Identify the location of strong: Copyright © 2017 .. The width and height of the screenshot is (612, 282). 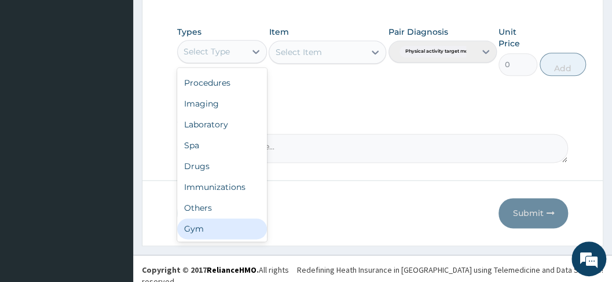
(200, 270).